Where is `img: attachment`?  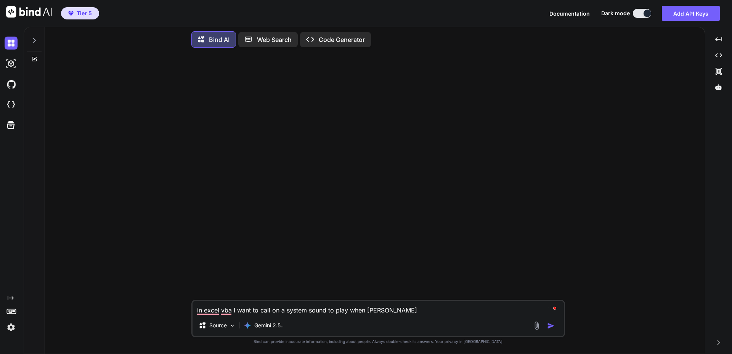 img: attachment is located at coordinates (537, 326).